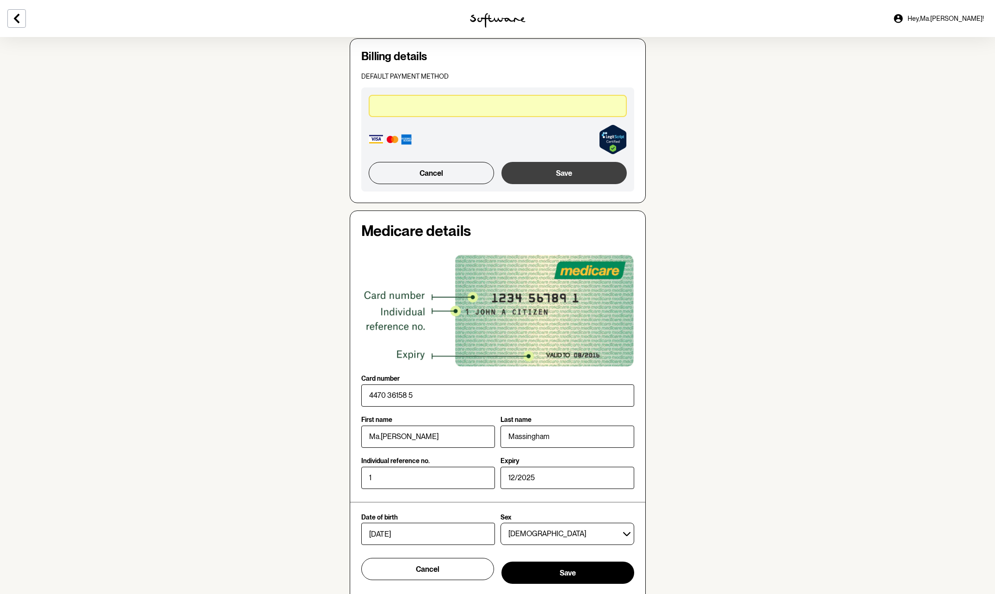 This screenshot has width=995, height=594. Describe the element at coordinates (567, 573) in the screenshot. I see `span: Save` at that location.